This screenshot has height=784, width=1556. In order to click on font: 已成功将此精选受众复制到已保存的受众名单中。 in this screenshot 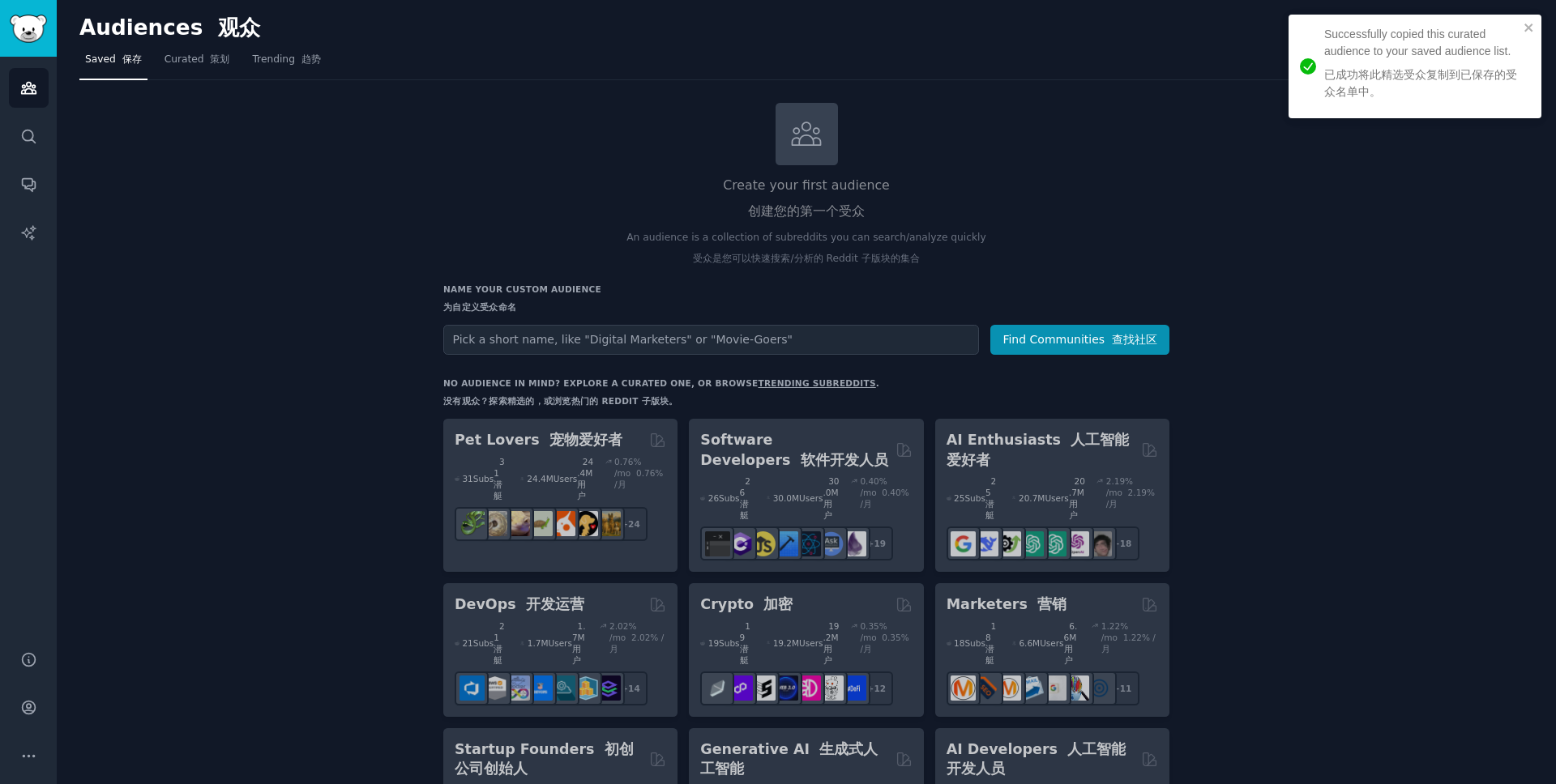, I will do `click(1421, 83)`.